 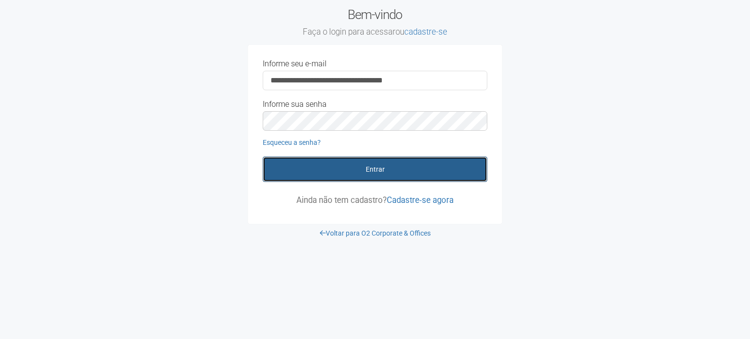 I want to click on button: Entrar, so click(x=375, y=169).